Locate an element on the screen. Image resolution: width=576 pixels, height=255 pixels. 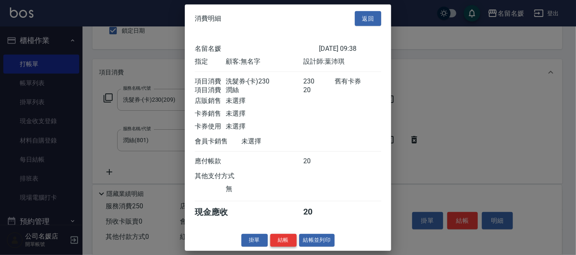
div: 指定 is located at coordinates (210, 62).